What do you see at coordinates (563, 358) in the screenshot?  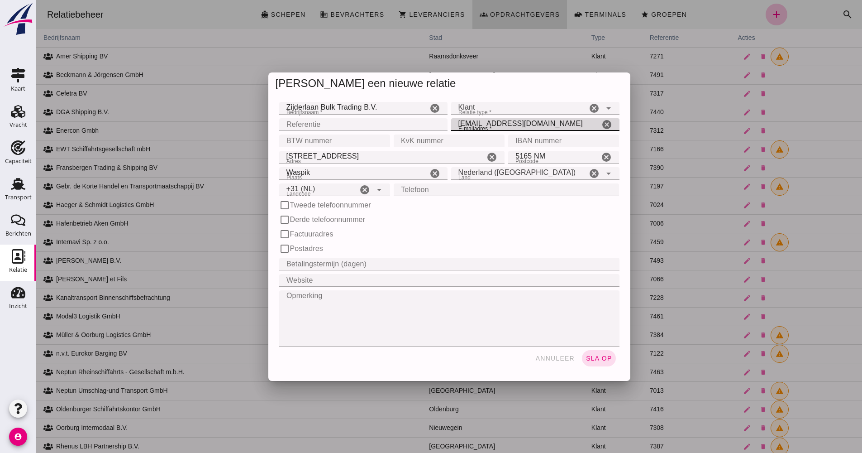 I see `span: sla op` at bounding box center [563, 358].